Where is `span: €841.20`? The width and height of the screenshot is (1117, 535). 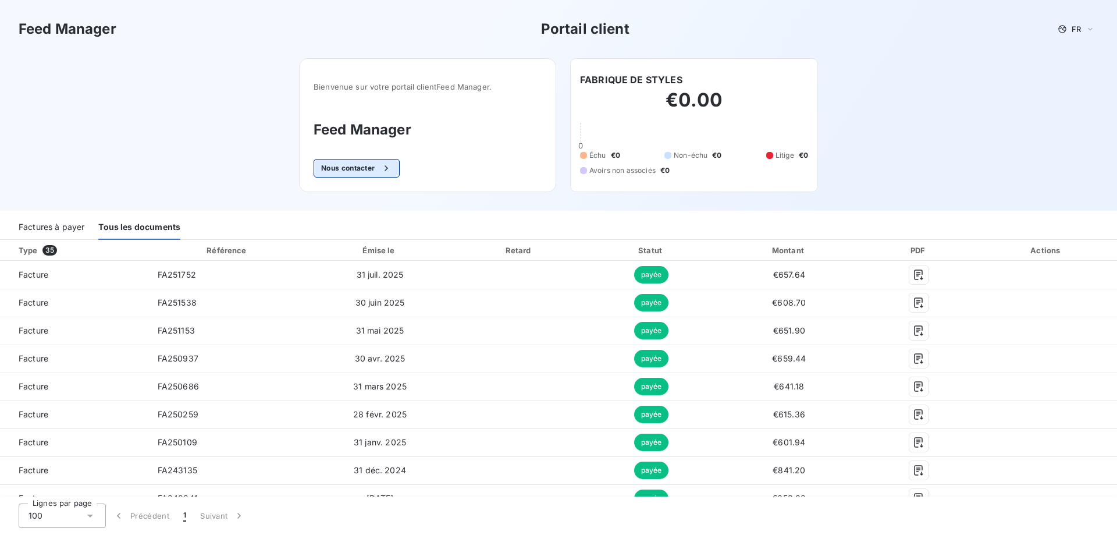 span: €841.20 is located at coordinates (789, 470).